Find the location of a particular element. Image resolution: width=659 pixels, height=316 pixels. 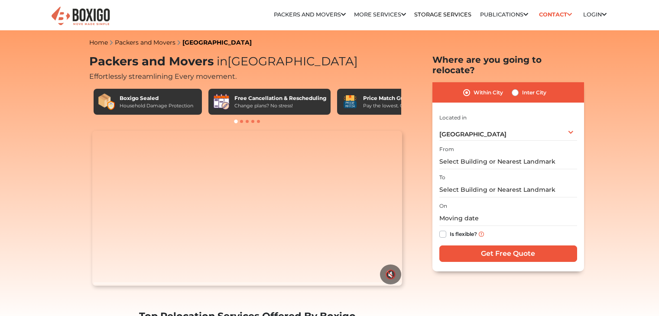

div: Change plans? No stress! is located at coordinates (280, 106).